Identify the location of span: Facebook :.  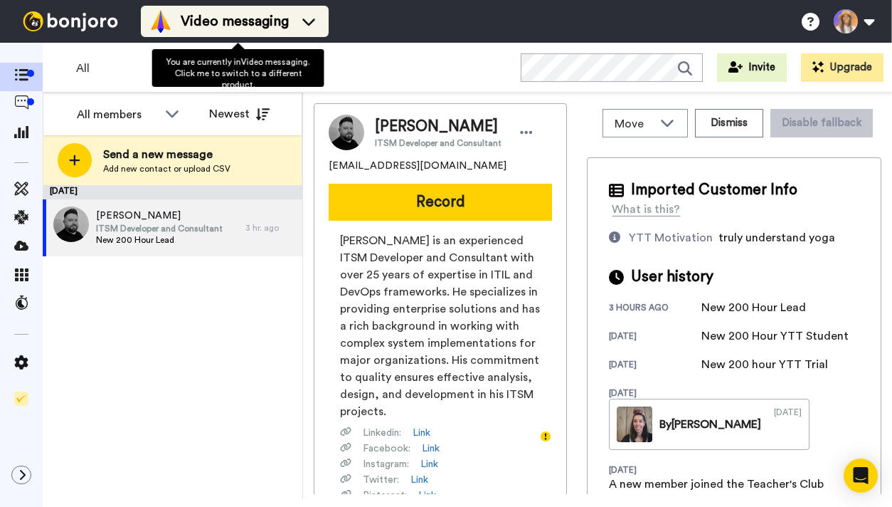
(386, 448).